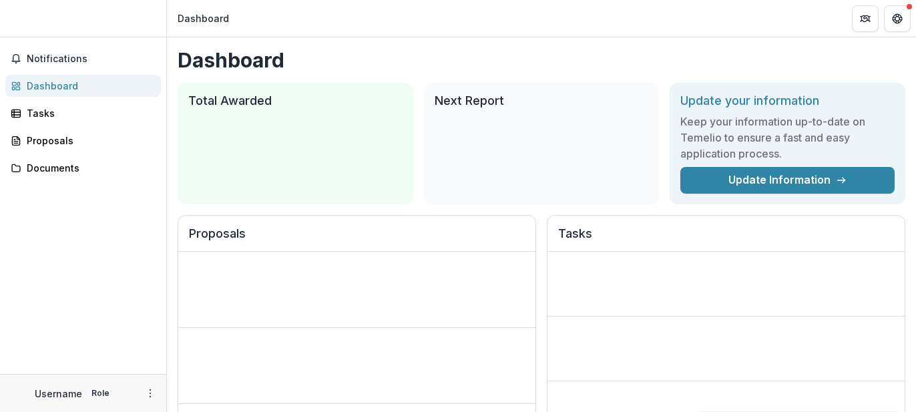 This screenshot has height=412, width=916. Describe the element at coordinates (88, 140) in the screenshot. I see `div: Proposals` at that location.